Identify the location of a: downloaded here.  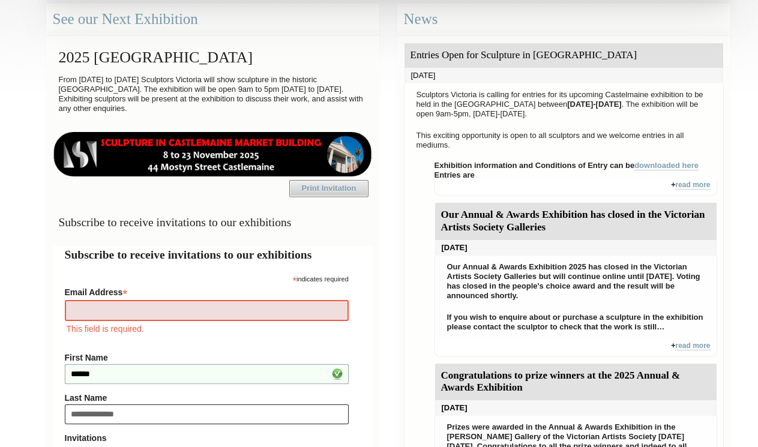
(666, 166).